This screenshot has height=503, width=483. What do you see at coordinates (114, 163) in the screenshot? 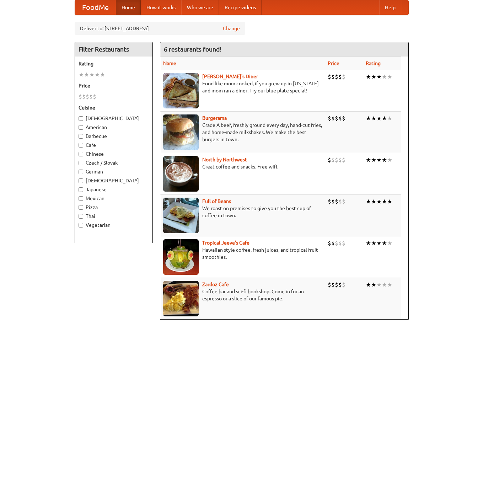
I see `label: Czech / Slovak` at bounding box center [114, 163].